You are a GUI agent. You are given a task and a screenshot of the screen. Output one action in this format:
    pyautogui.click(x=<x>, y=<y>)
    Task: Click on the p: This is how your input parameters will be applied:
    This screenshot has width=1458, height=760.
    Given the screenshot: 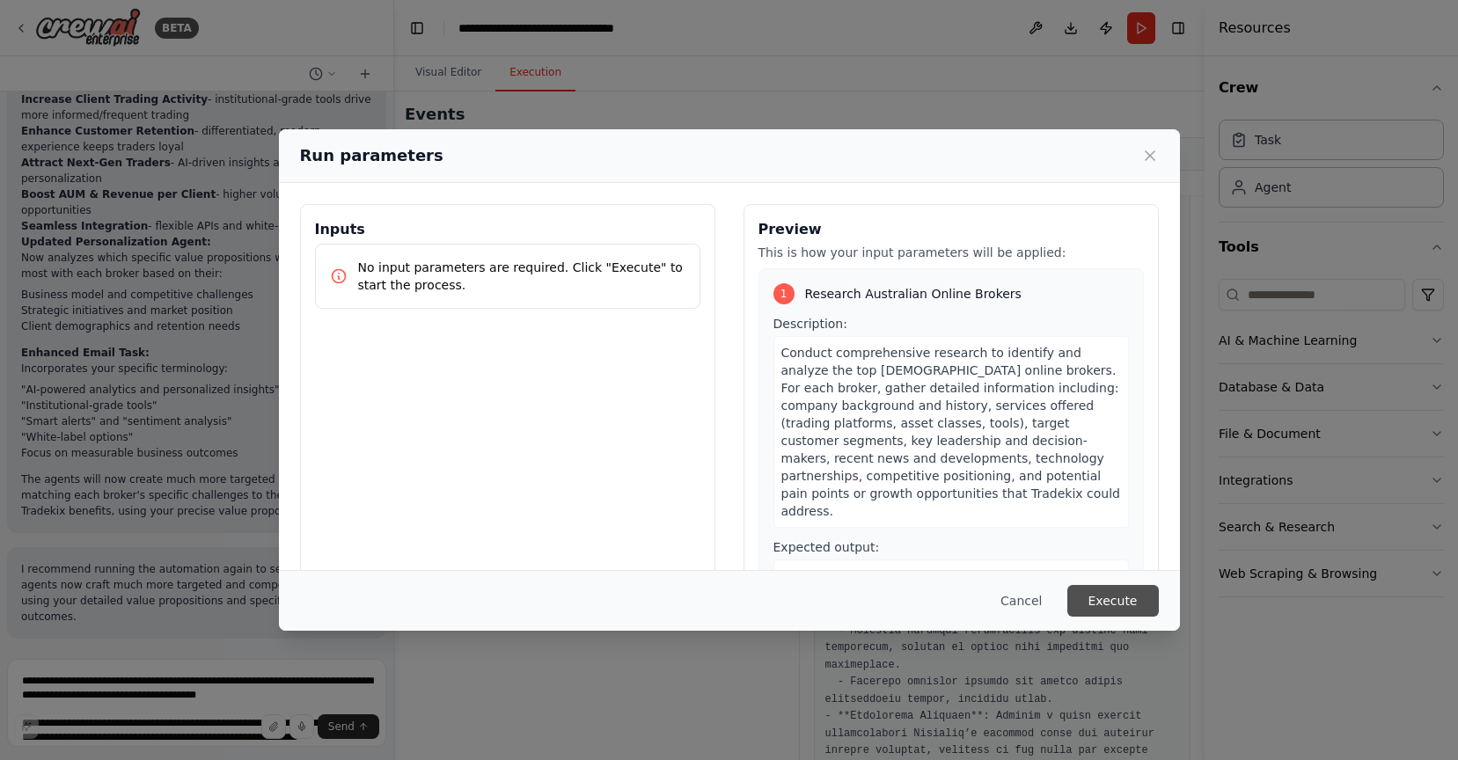 What is the action you would take?
    pyautogui.click(x=951, y=253)
    